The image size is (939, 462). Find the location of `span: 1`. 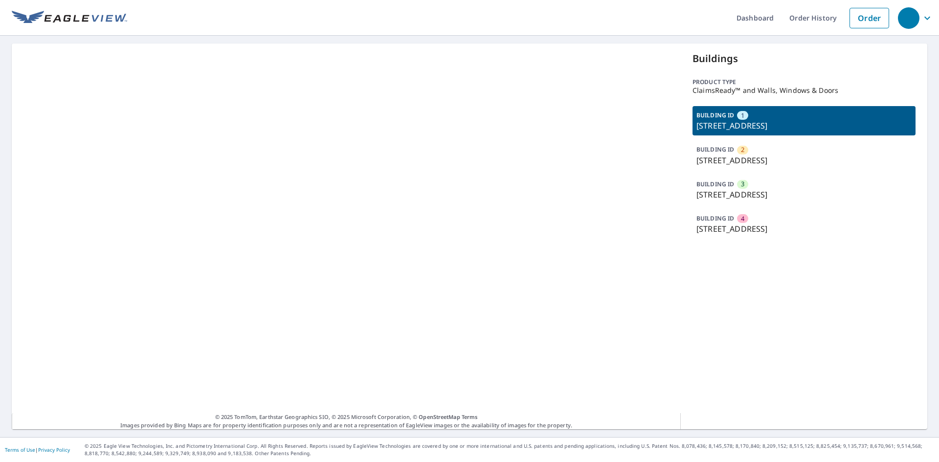

span: 1 is located at coordinates (743, 115).